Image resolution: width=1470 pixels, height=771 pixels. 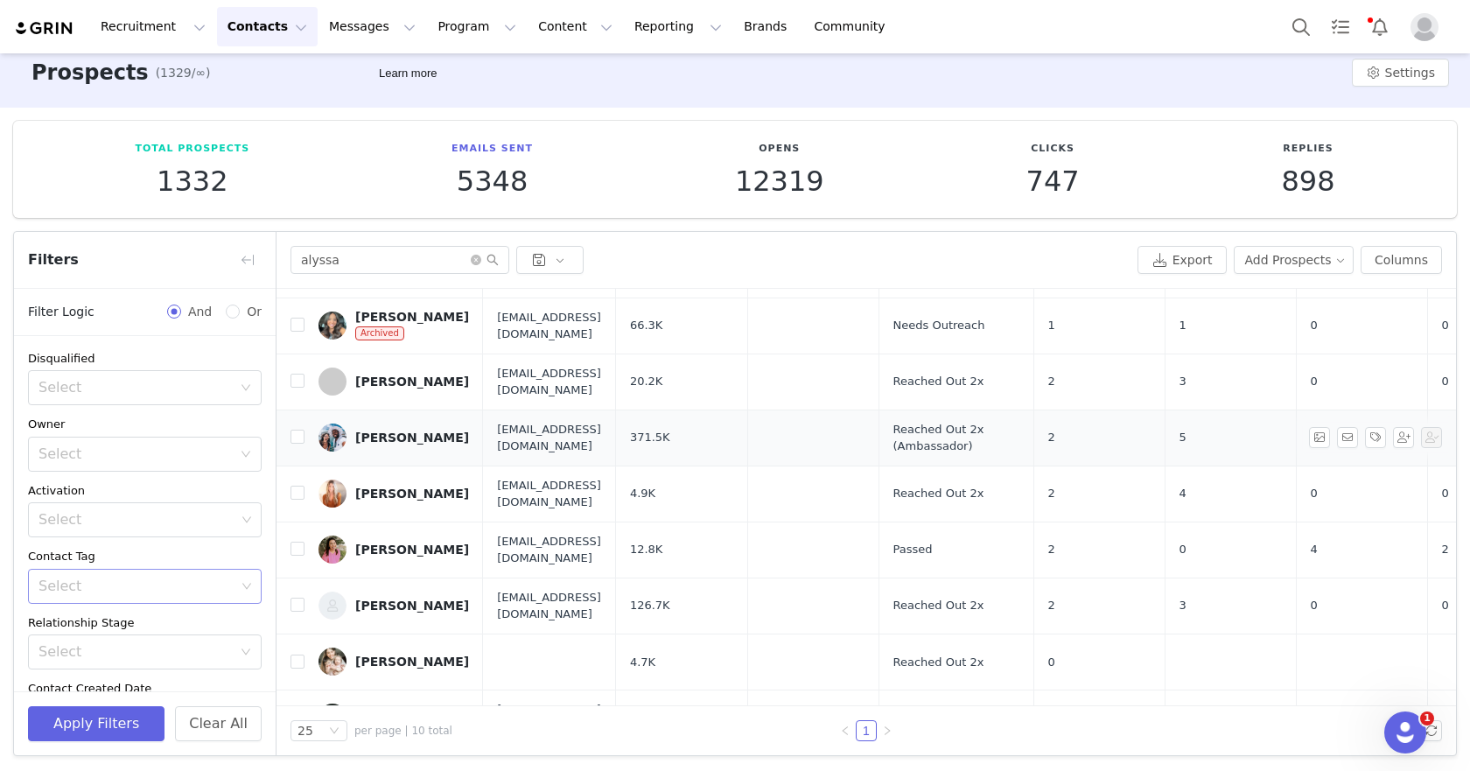 I want to click on span: Filters, so click(x=53, y=260).